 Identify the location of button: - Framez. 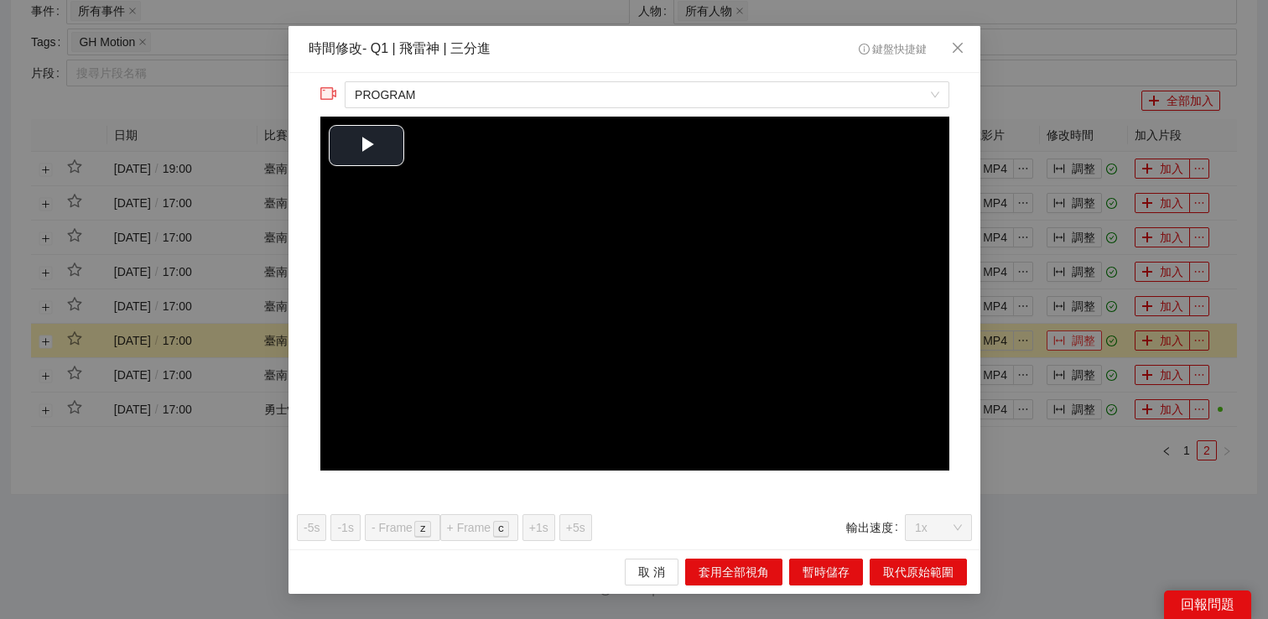
(402, 527).